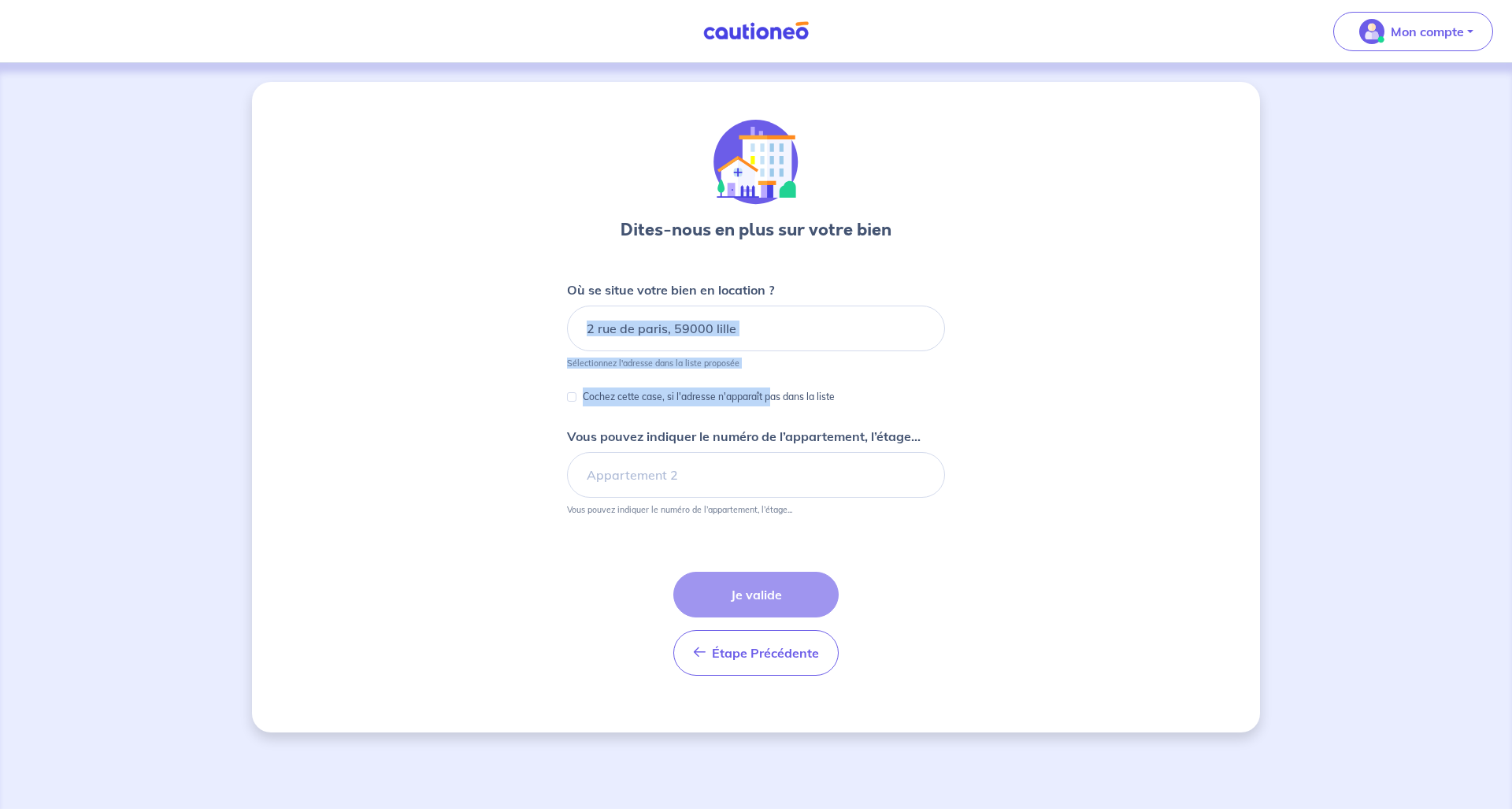 The width and height of the screenshot is (1512, 812). I want to click on input: 2 rue de paris, 59000 lille, so click(756, 329).